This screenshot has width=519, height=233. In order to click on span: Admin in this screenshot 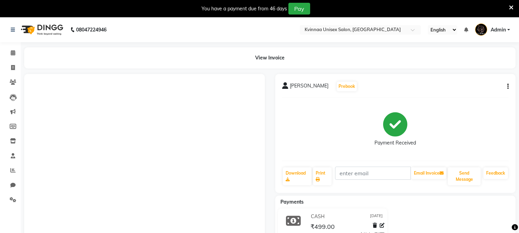, I will do `click(498, 30)`.